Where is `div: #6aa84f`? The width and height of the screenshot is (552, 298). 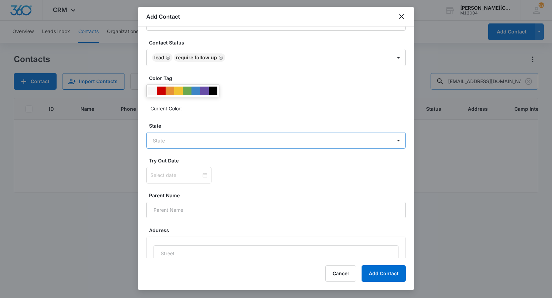 div: #6aa84f is located at coordinates (187, 91).